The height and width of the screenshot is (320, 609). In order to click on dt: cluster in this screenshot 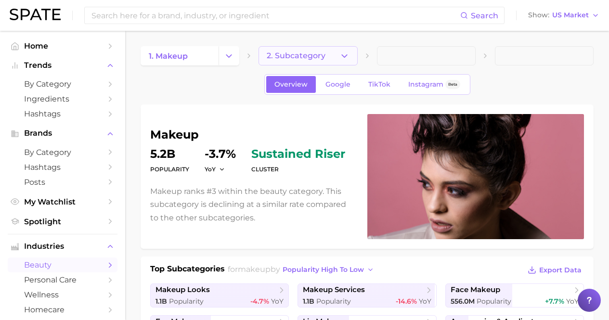, I will do `click(298, 169)`.